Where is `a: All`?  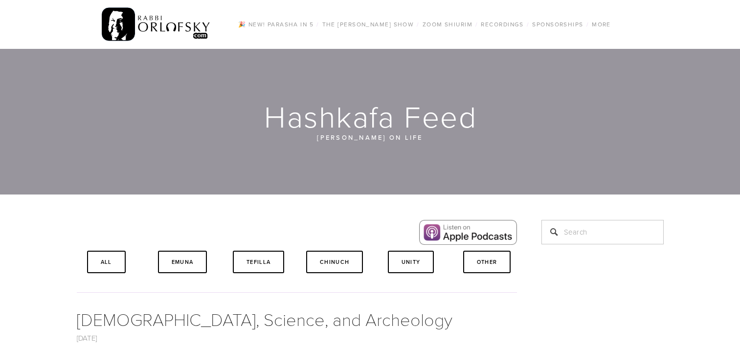
a: All is located at coordinates (106, 262).